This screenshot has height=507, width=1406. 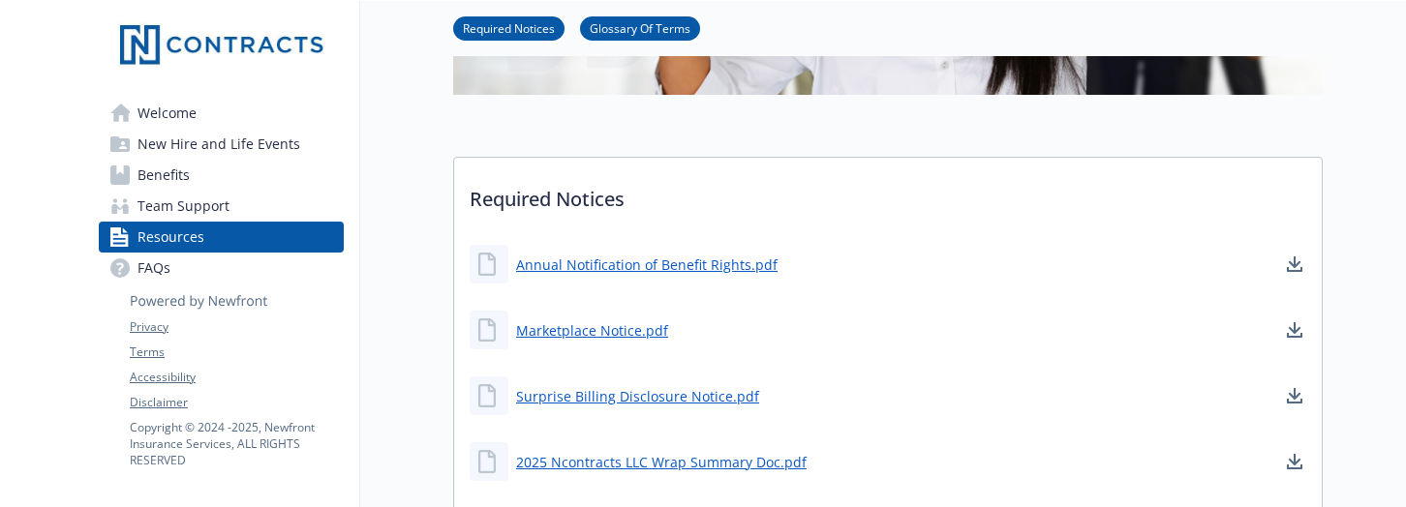 What do you see at coordinates (167, 113) in the screenshot?
I see `span: Welcome` at bounding box center [167, 113].